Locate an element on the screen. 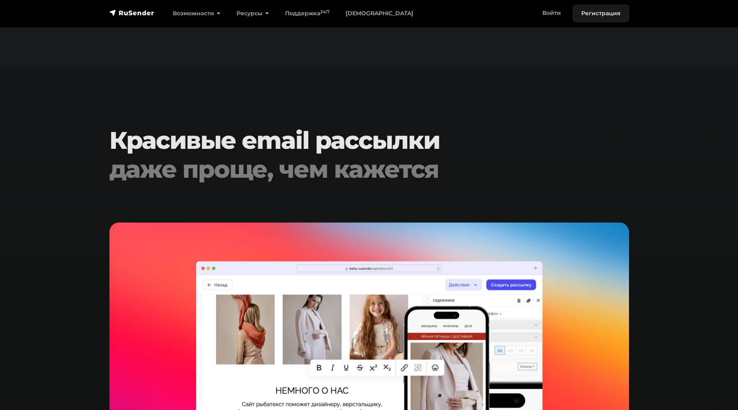 The height and width of the screenshot is (410, 738). a: Регистрация is located at coordinates (601, 13).